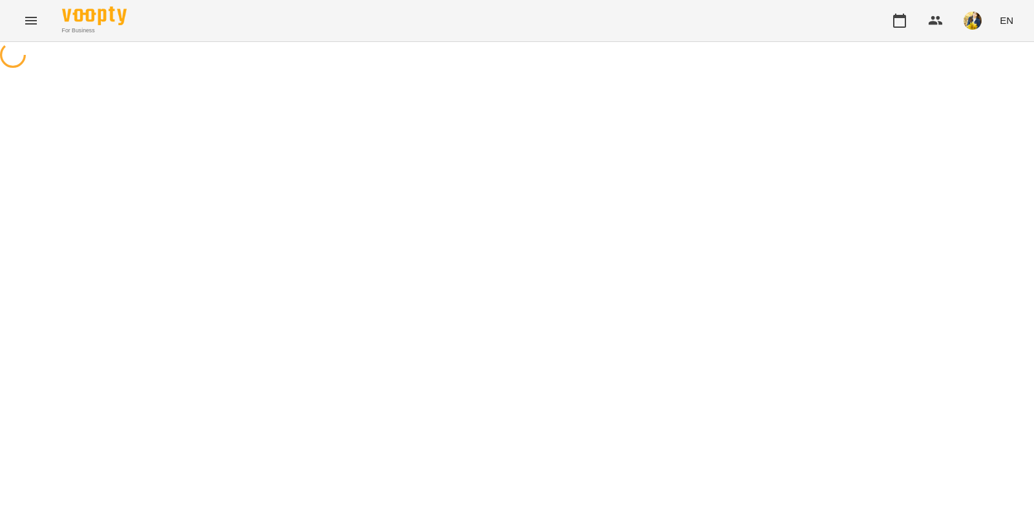  What do you see at coordinates (1006, 20) in the screenshot?
I see `button: EN` at bounding box center [1006, 20].